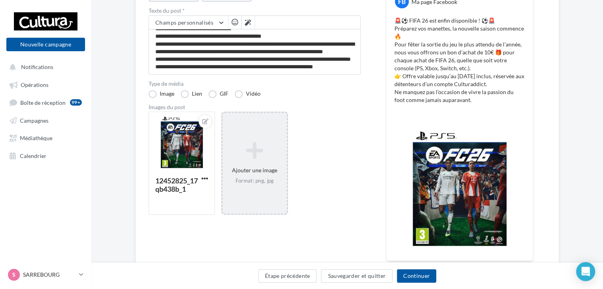 Image resolution: width=603 pixels, height=289 pixels. I want to click on span: S, so click(14, 275).